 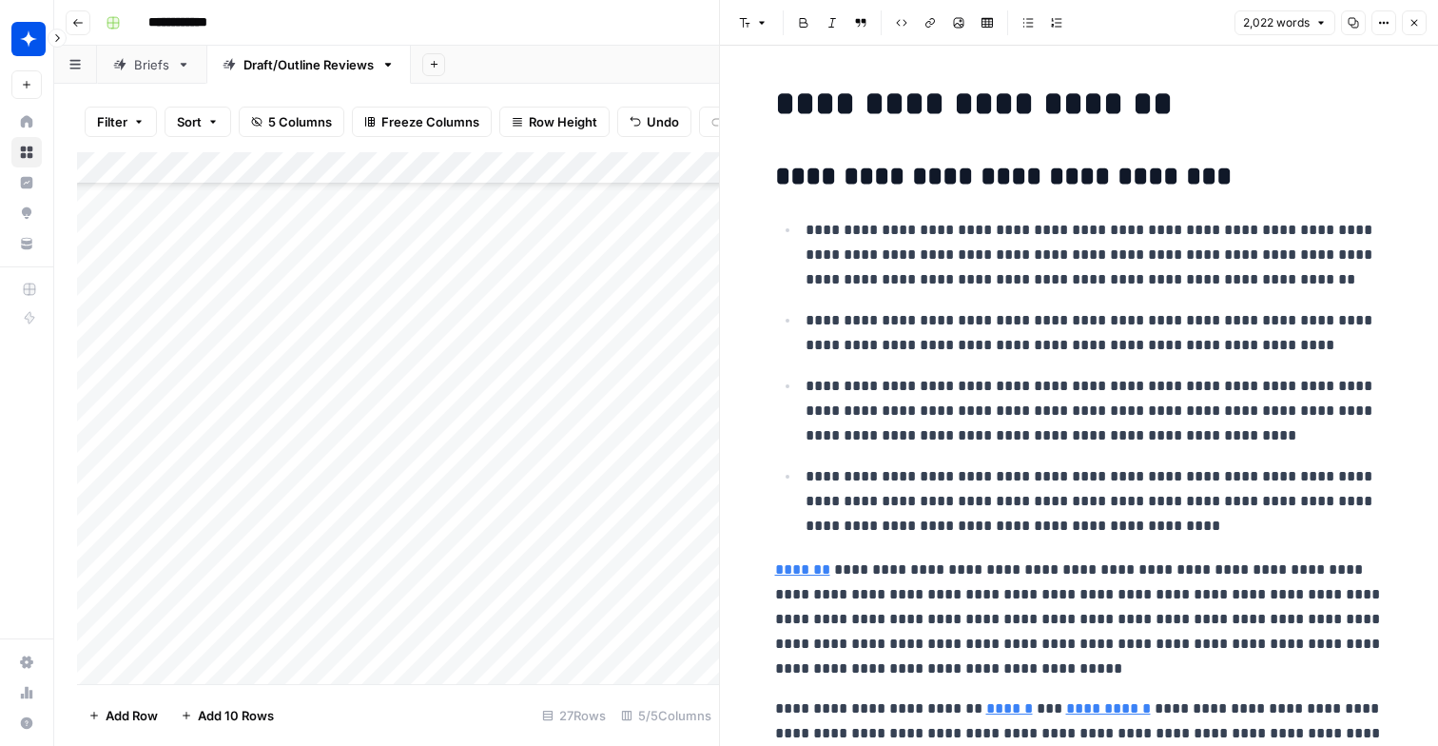 What do you see at coordinates (430, 122) in the screenshot?
I see `span: Freeze Columns` at bounding box center [430, 122].